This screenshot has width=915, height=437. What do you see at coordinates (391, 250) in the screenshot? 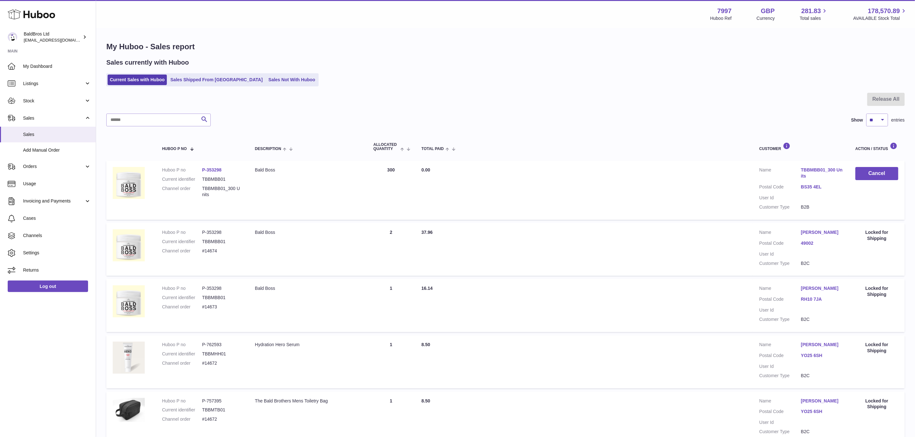
I see `td: 2` at bounding box center [391, 250].